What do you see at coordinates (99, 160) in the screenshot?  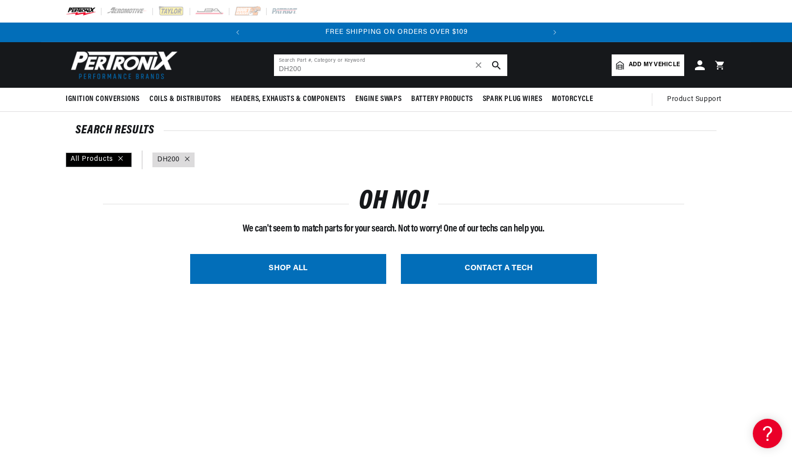 I see `div: All Products` at bounding box center [99, 160].